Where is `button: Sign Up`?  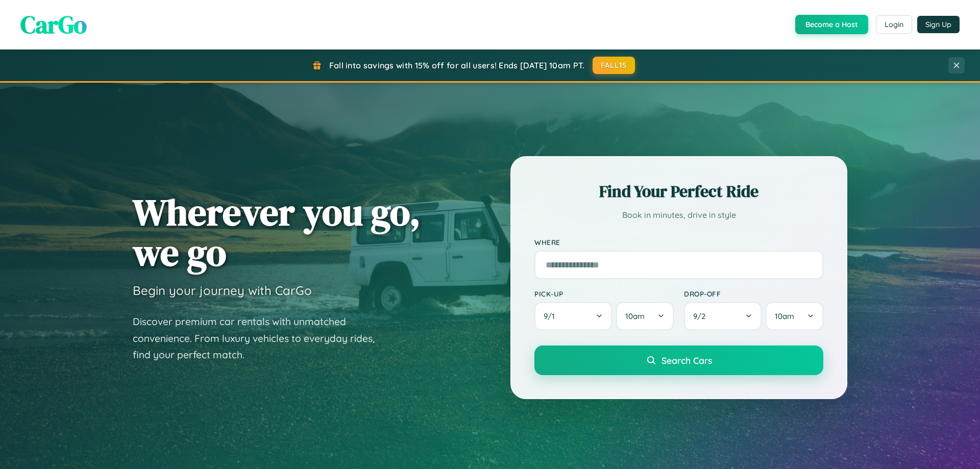
button: Sign Up is located at coordinates (938, 25).